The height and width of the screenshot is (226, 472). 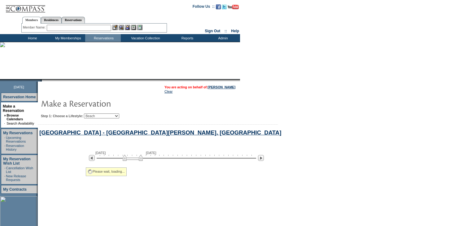 What do you see at coordinates (127, 27) in the screenshot?
I see `img: Impersonate` at bounding box center [127, 27].